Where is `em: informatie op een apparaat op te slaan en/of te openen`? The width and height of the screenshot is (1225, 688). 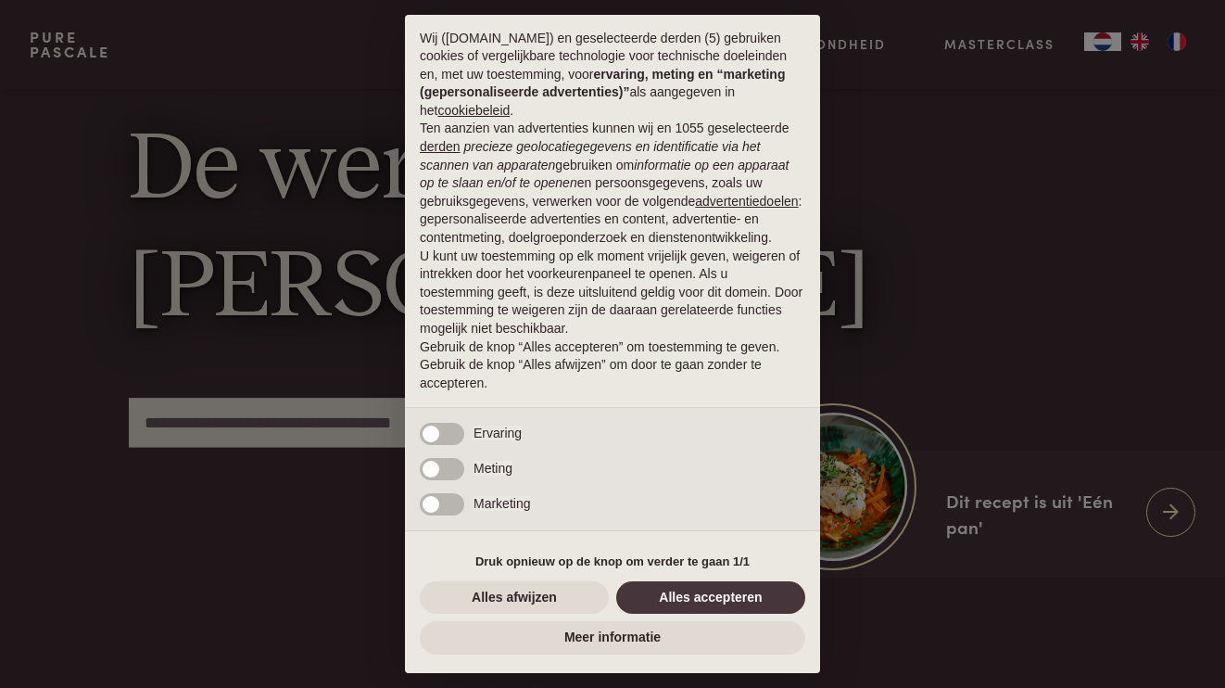
em: informatie op een apparaat op te slaan en/of te openen is located at coordinates (604, 174).